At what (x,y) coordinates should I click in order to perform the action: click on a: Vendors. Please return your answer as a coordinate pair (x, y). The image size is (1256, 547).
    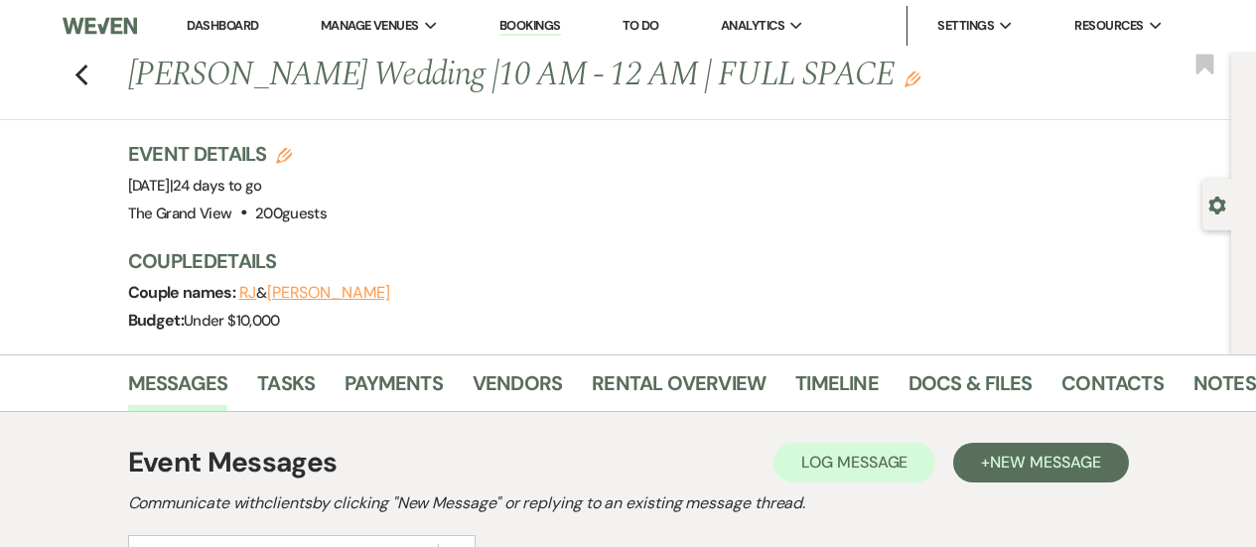
    Looking at the image, I should click on (517, 389).